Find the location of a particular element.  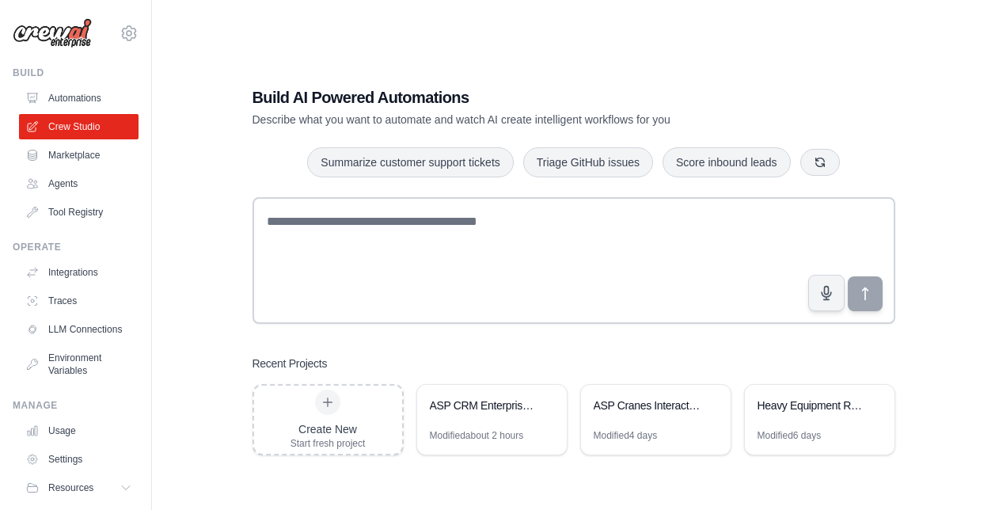

a: Tool Registry is located at coordinates (78, 212).